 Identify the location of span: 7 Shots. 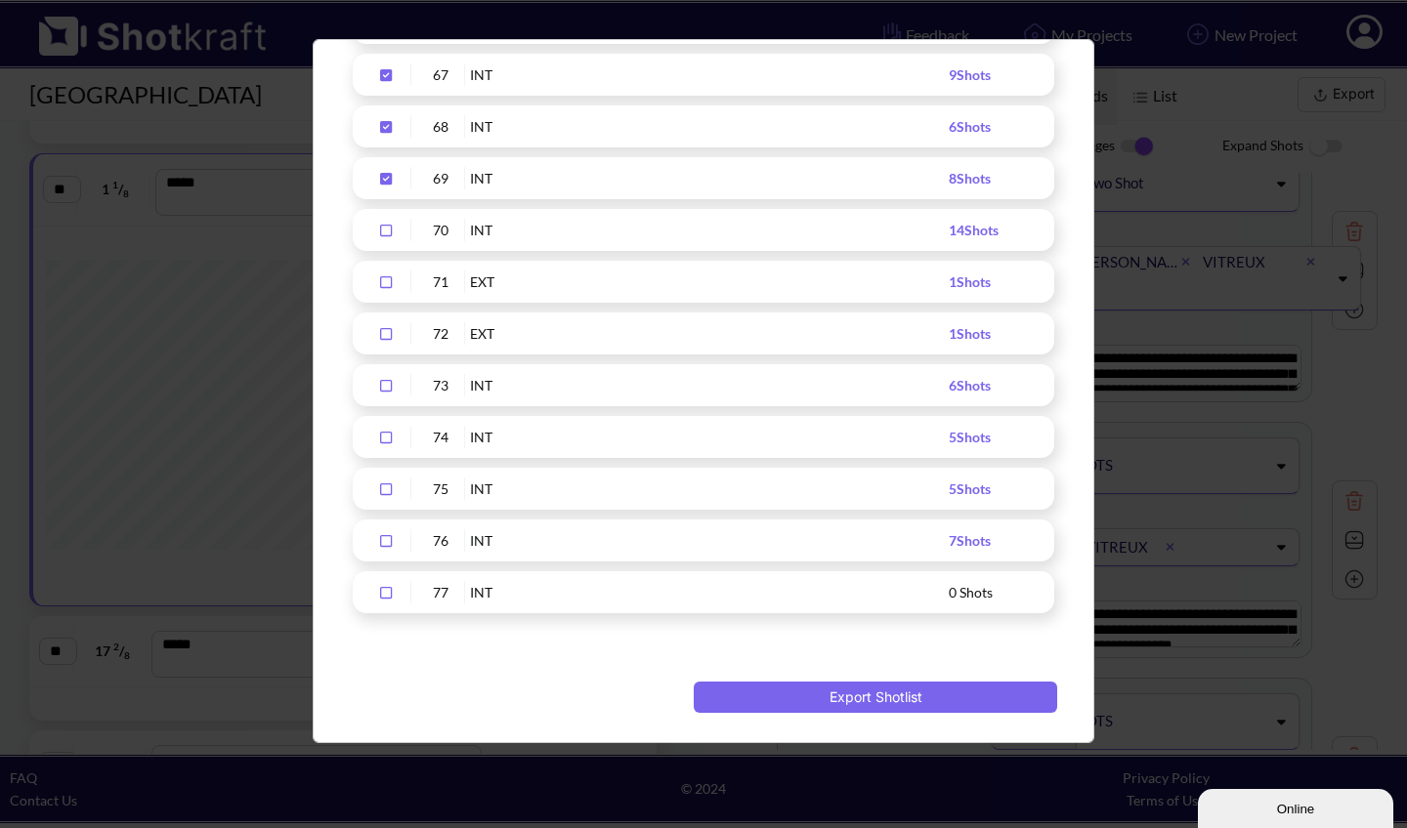
(969, 540).